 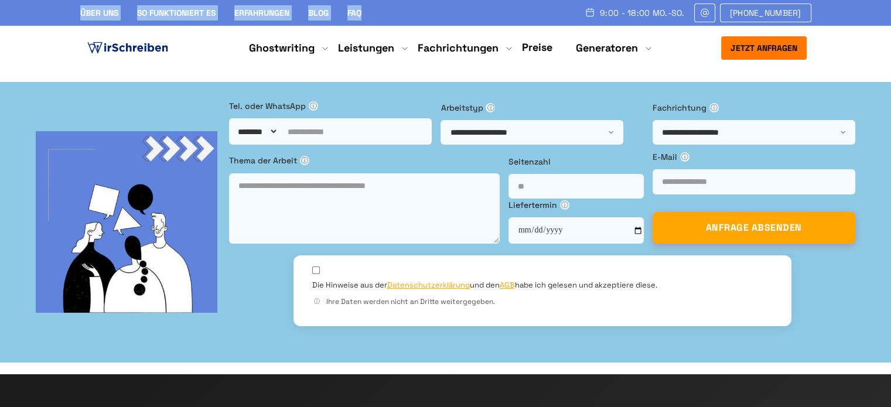 What do you see at coordinates (576, 162) in the screenshot?
I see `label: Seitenzahl` at bounding box center [576, 162].